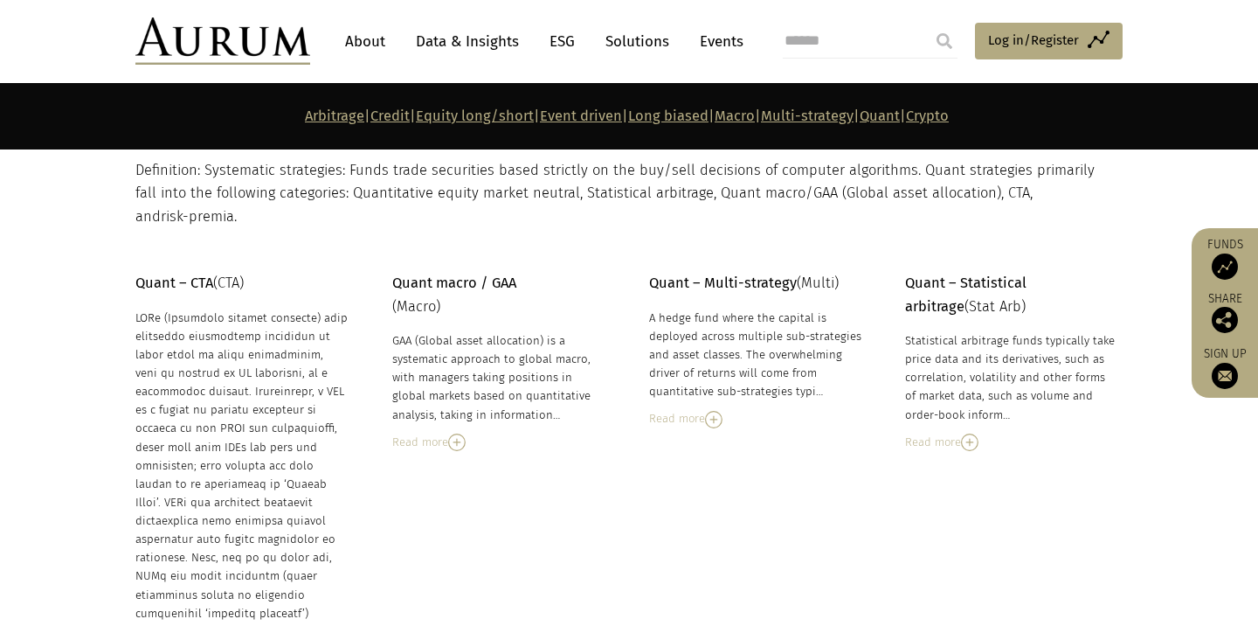  Describe the element at coordinates (637, 41) in the screenshot. I see `a: Solutions` at that location.